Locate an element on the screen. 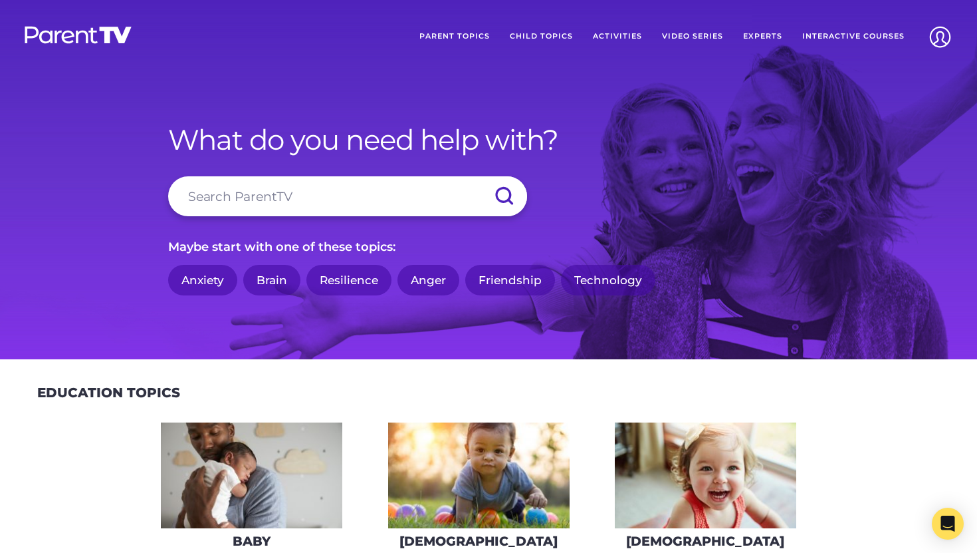  a: Anxiety is located at coordinates (203, 280).